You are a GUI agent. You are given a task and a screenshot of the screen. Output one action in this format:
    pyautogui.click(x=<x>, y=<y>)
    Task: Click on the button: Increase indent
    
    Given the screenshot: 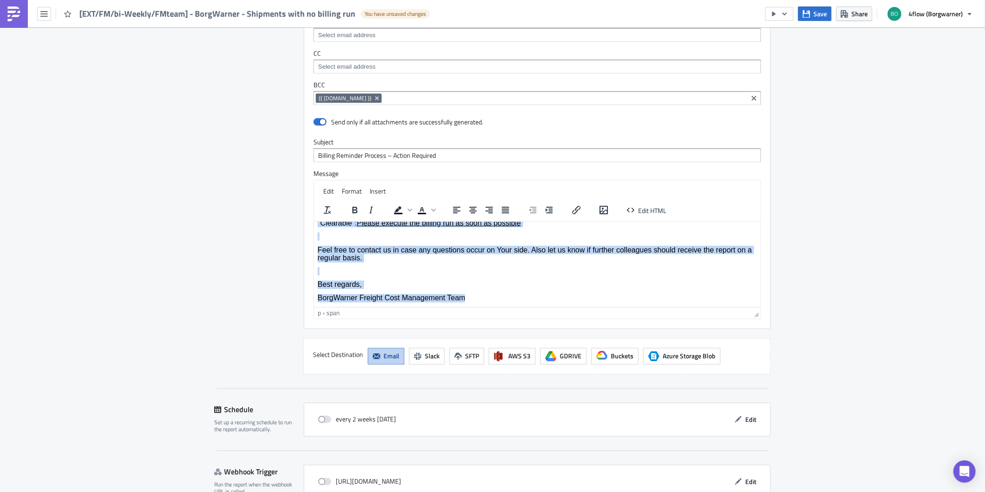 What is the action you would take?
    pyautogui.click(x=549, y=210)
    